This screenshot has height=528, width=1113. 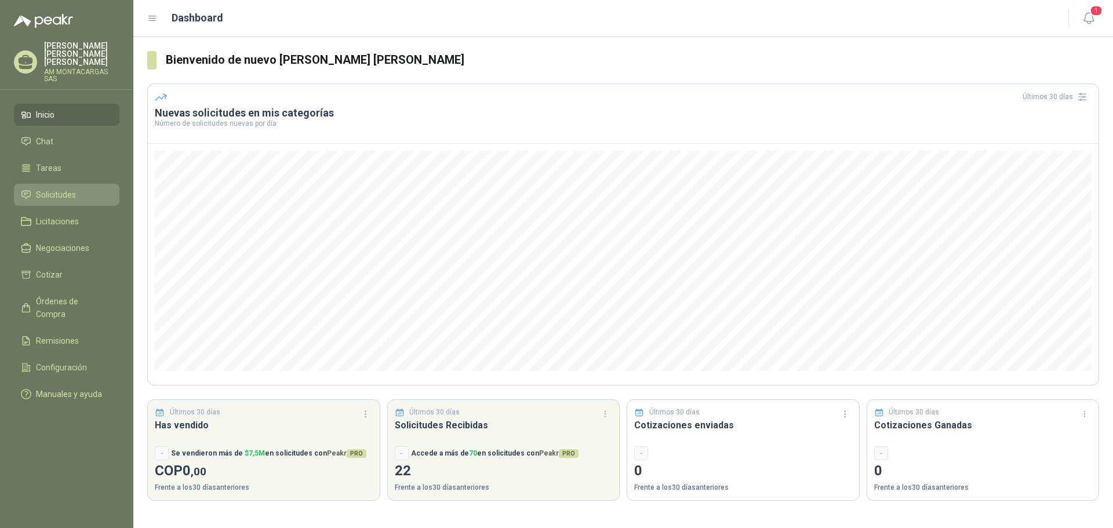 What do you see at coordinates (1089, 19) in the screenshot?
I see `button: 1` at bounding box center [1089, 19].